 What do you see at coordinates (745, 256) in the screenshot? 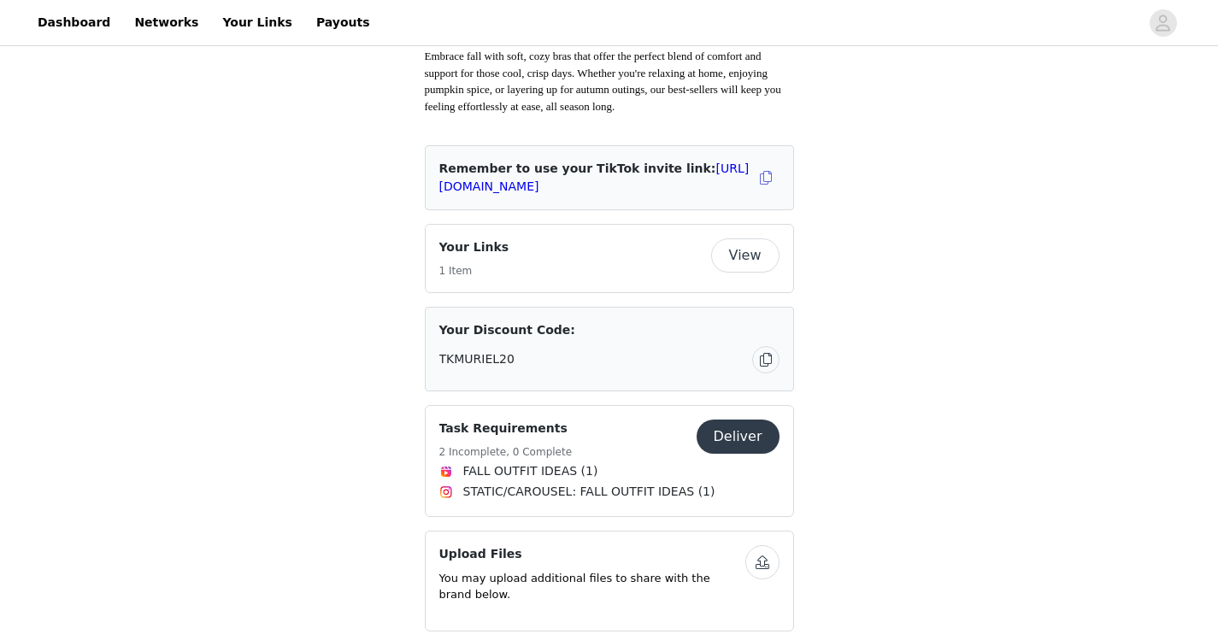
I see `button: View` at bounding box center [745, 256].